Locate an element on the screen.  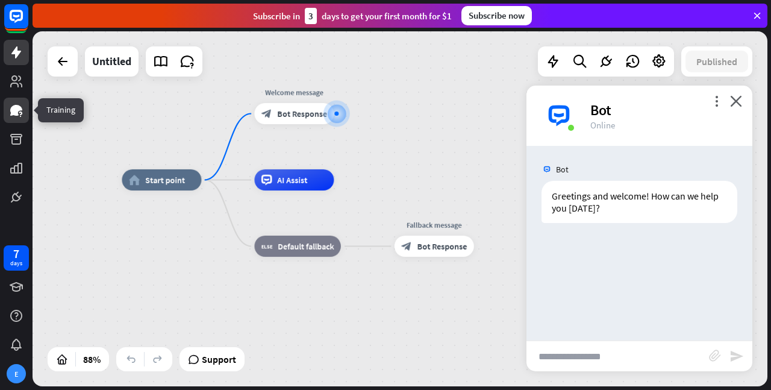
div: 3 is located at coordinates (311, 16).